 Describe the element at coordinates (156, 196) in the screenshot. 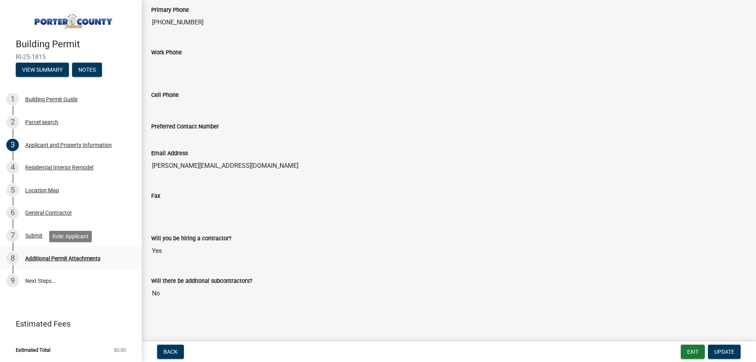

I see `label: Fax` at that location.